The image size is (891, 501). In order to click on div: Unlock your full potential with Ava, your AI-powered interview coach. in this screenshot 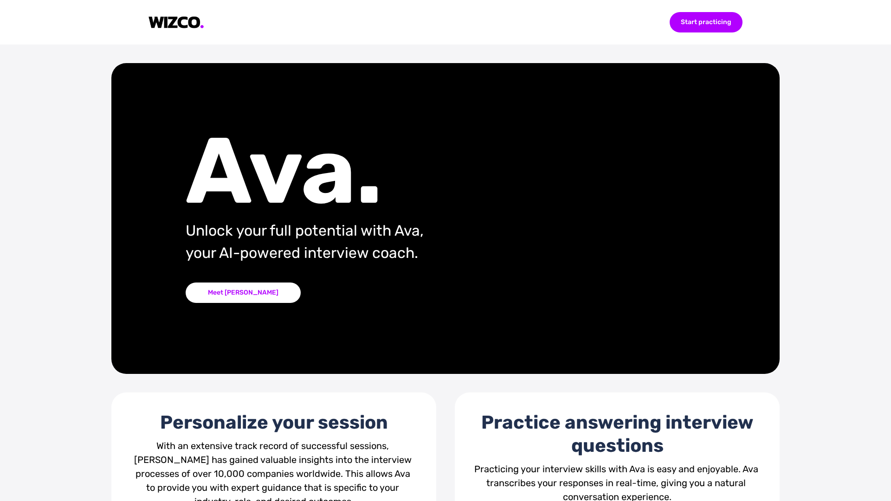, I will do `click(345, 242)`.